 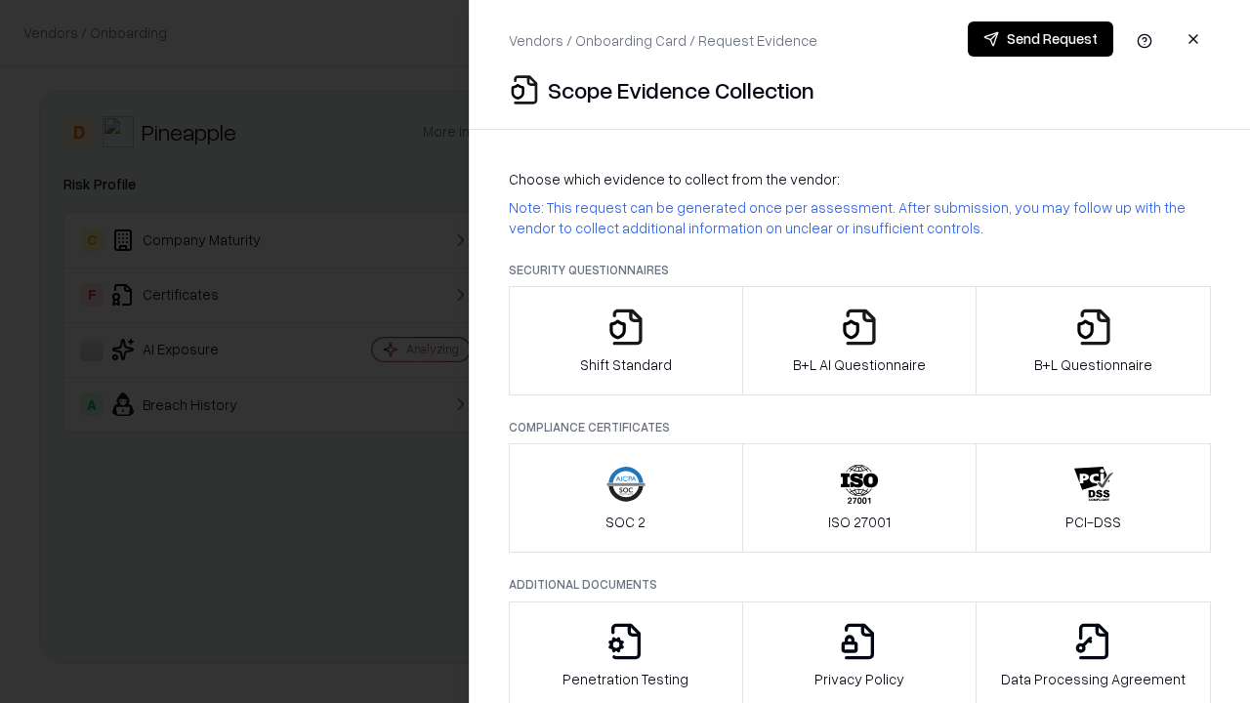 I want to click on p: B+L AI Questionnaire, so click(x=859, y=364).